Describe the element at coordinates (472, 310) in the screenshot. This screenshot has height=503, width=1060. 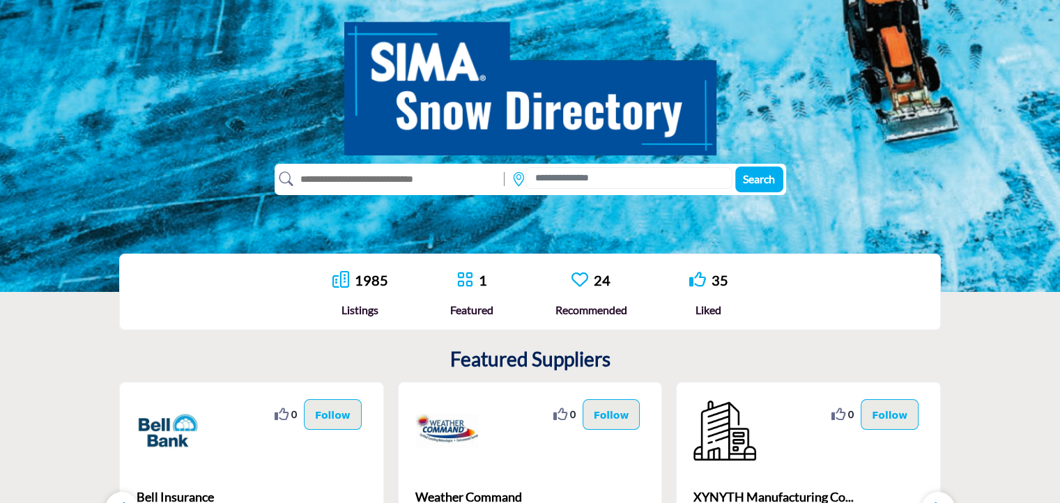
I see `div: Featured` at that location.